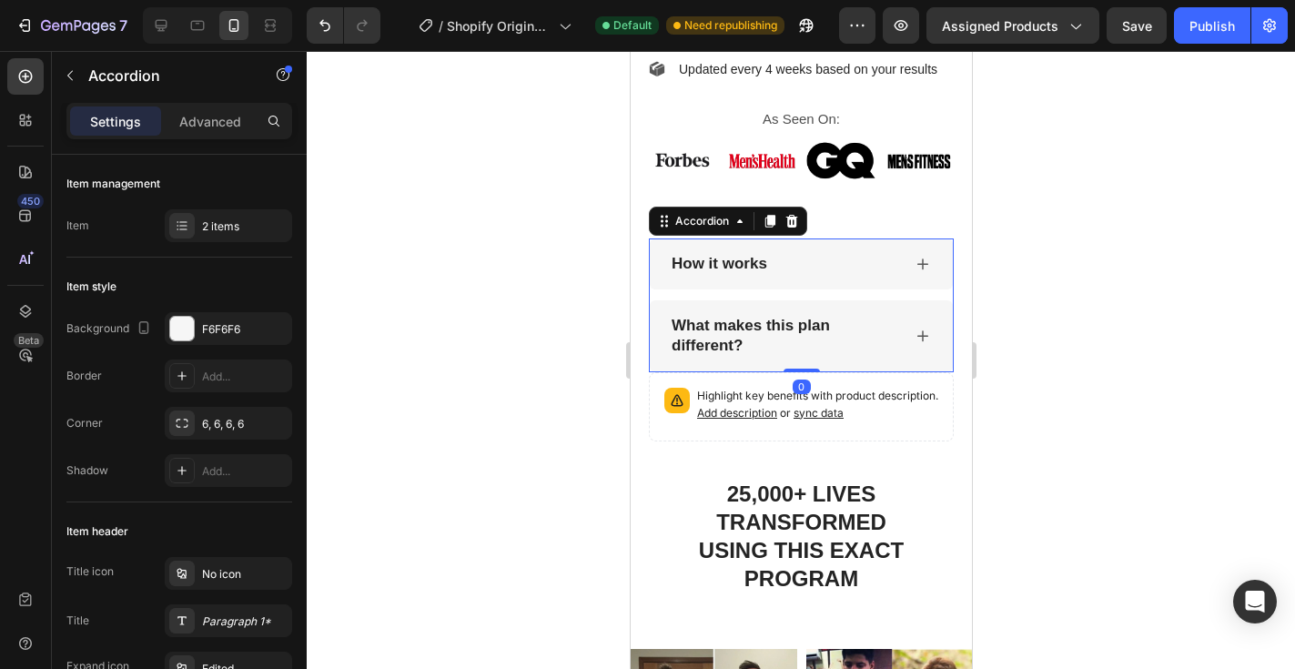  Describe the element at coordinates (85, 423) in the screenshot. I see `div: Corner` at that location.